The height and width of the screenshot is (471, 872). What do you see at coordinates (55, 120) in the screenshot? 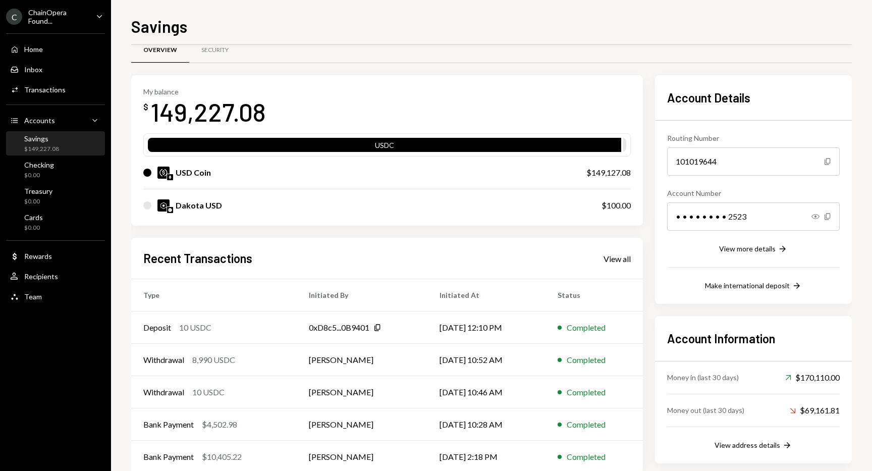
I see `a: Accounts` at bounding box center [55, 120].